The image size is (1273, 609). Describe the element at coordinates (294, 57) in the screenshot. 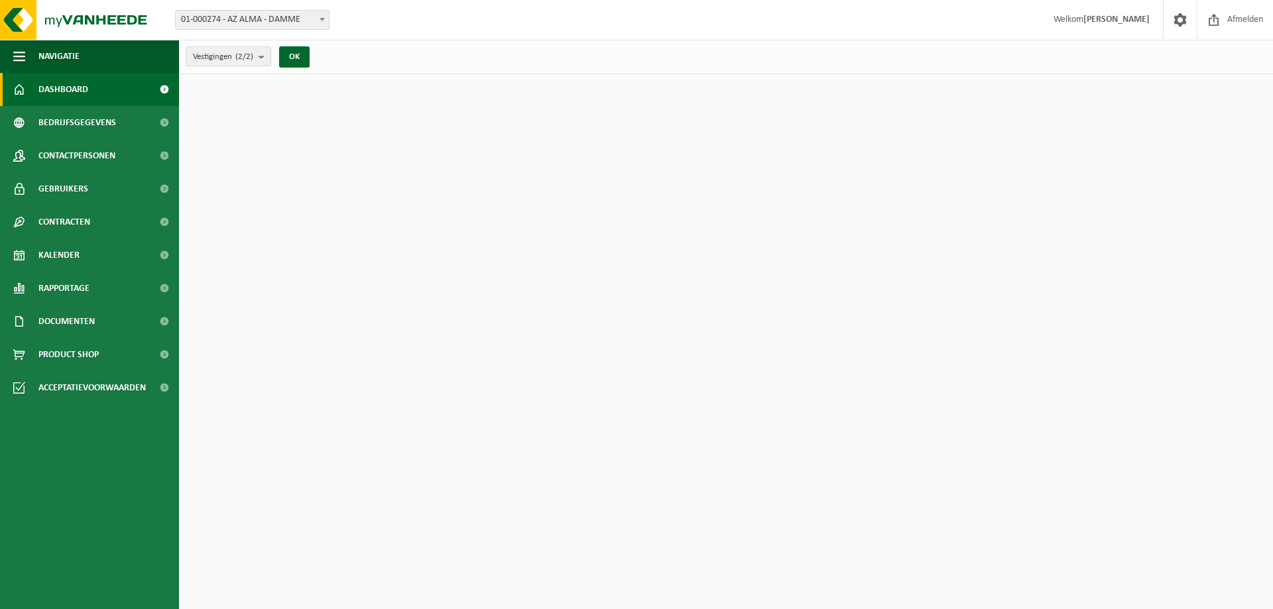

I see `button: OK` at that location.